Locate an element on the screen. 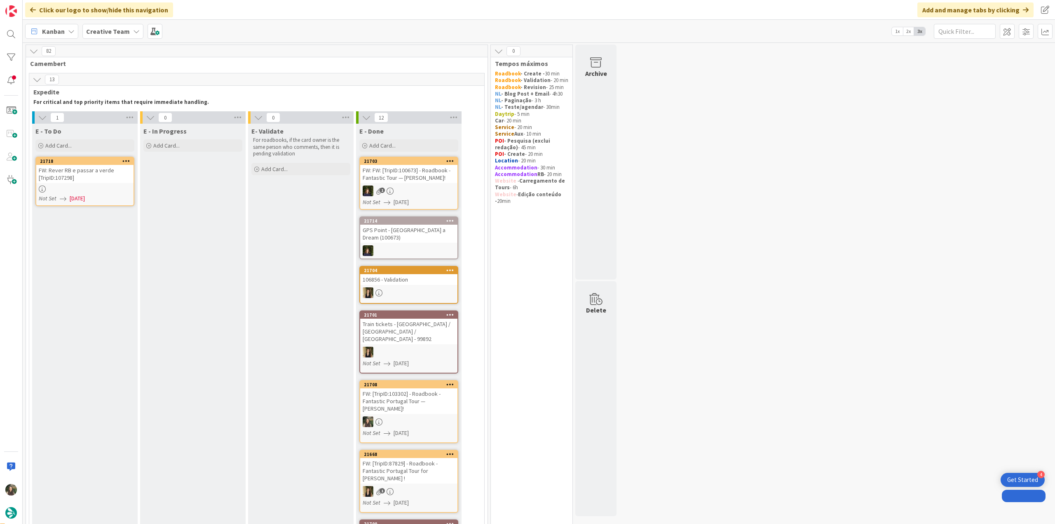  img: avatar is located at coordinates (11, 513).